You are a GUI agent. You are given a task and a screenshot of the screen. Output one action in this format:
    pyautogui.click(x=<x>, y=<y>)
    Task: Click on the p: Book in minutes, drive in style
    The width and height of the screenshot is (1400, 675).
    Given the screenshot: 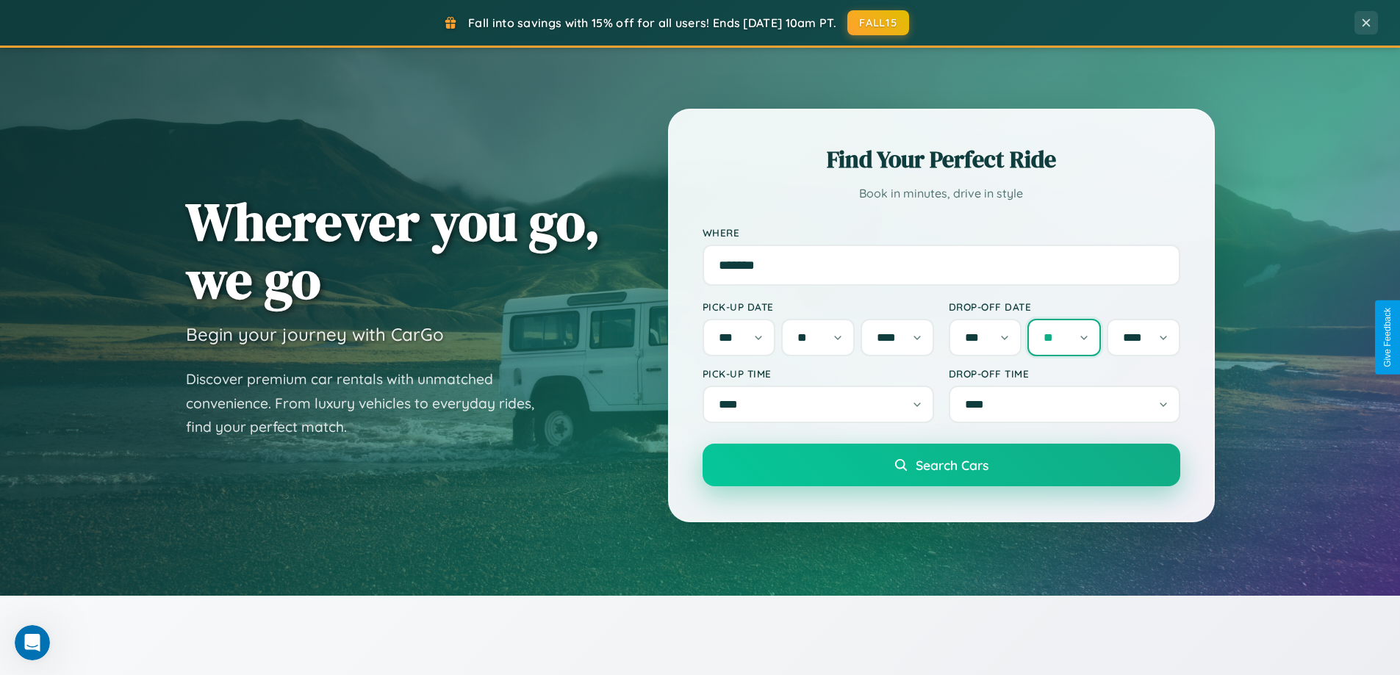 What is the action you would take?
    pyautogui.click(x=941, y=193)
    